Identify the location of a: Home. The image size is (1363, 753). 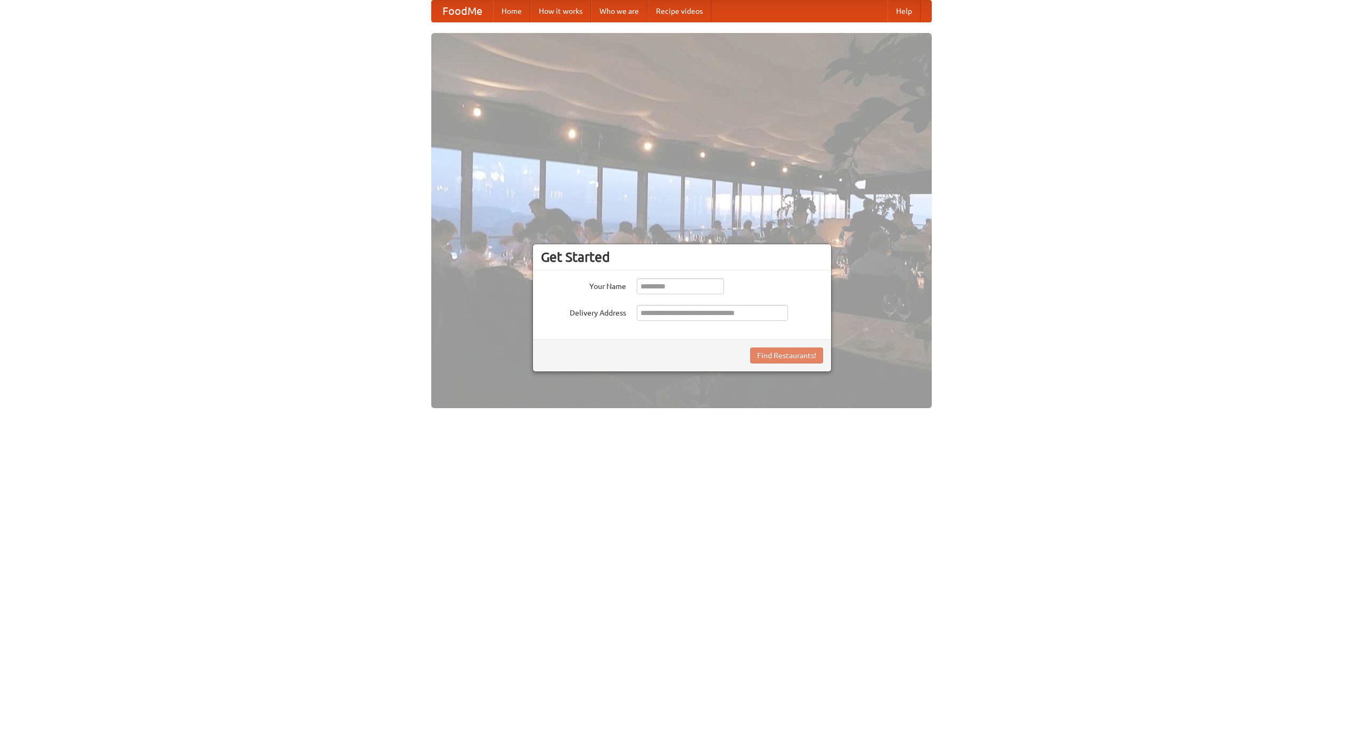
(512, 11).